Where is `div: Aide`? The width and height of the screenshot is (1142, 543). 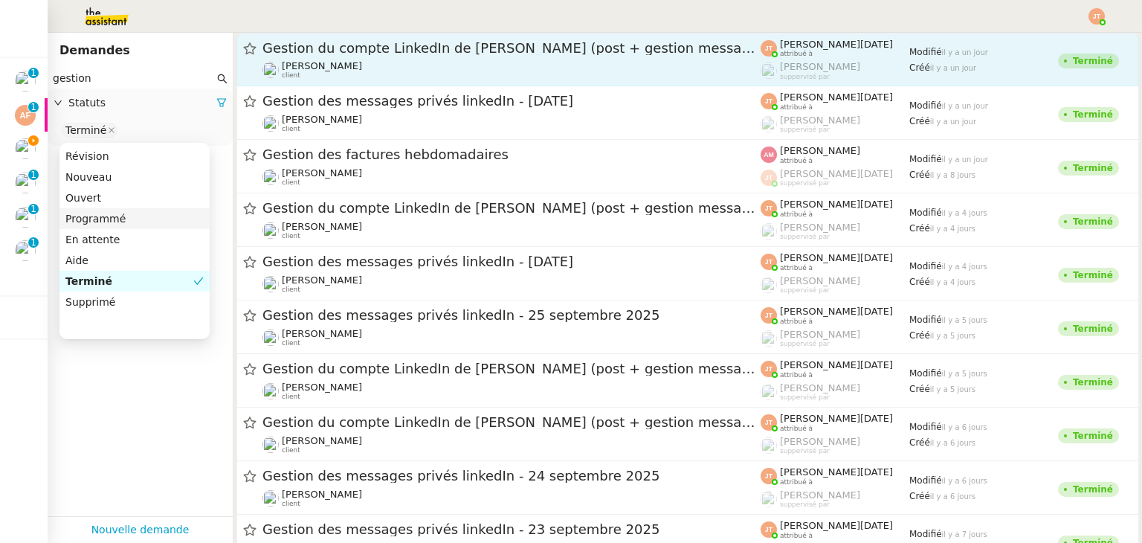 div: Aide is located at coordinates (135, 260).